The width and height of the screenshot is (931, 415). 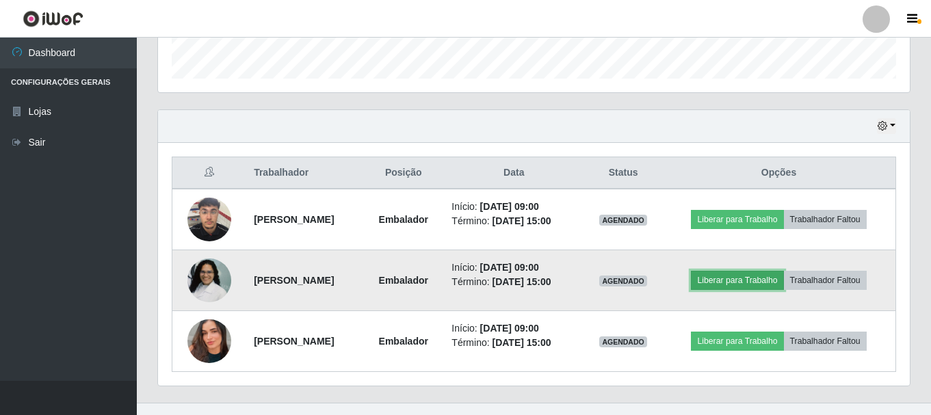 What do you see at coordinates (209, 219) in the screenshot?
I see `img: 1753794100219.jpeg` at bounding box center [209, 219].